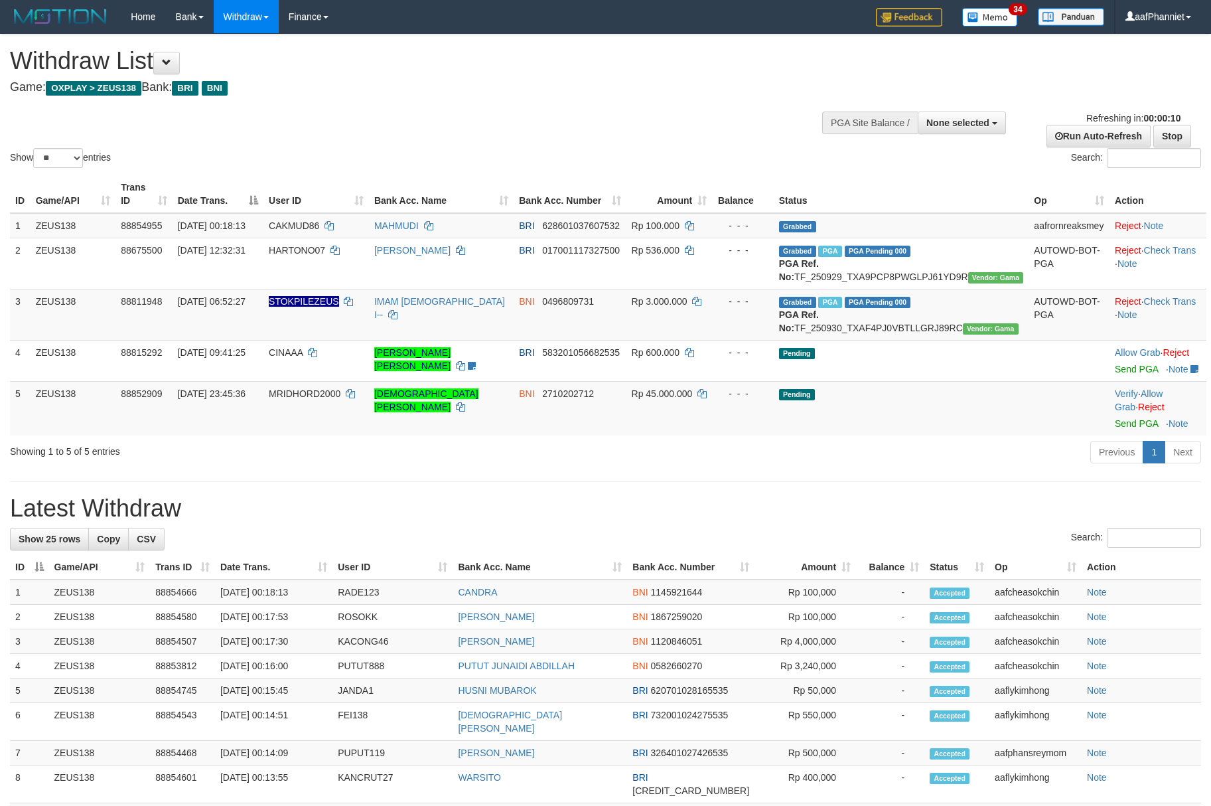 The width and height of the screenshot is (1211, 806). What do you see at coordinates (141, 226) in the screenshot?
I see `span: 88854955` at bounding box center [141, 226].